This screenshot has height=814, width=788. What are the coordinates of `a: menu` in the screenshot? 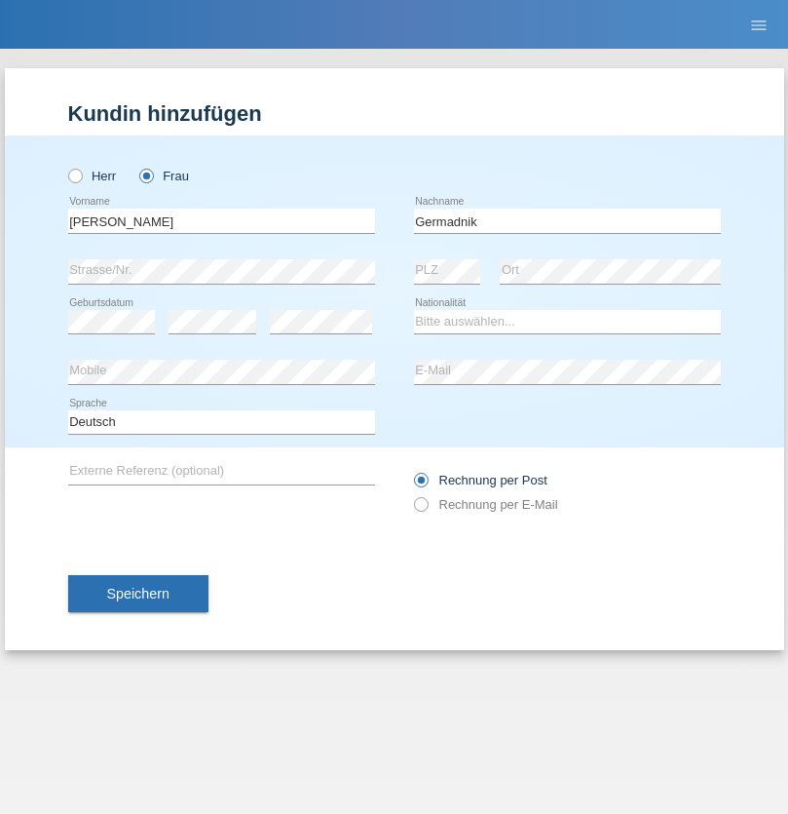 It's located at (759, 24).